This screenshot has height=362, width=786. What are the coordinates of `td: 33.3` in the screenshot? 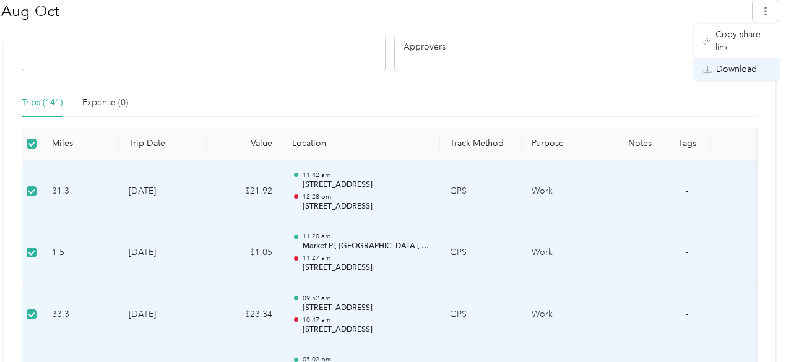 It's located at (80, 315).